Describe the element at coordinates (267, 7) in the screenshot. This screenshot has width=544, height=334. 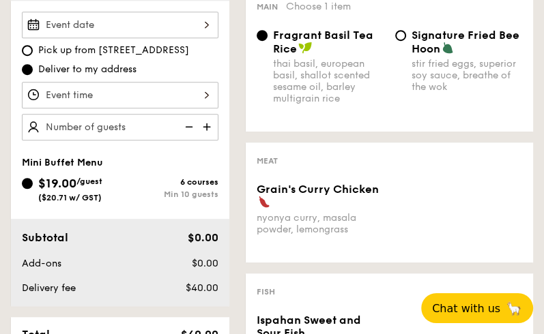
I see `span: Main` at that location.